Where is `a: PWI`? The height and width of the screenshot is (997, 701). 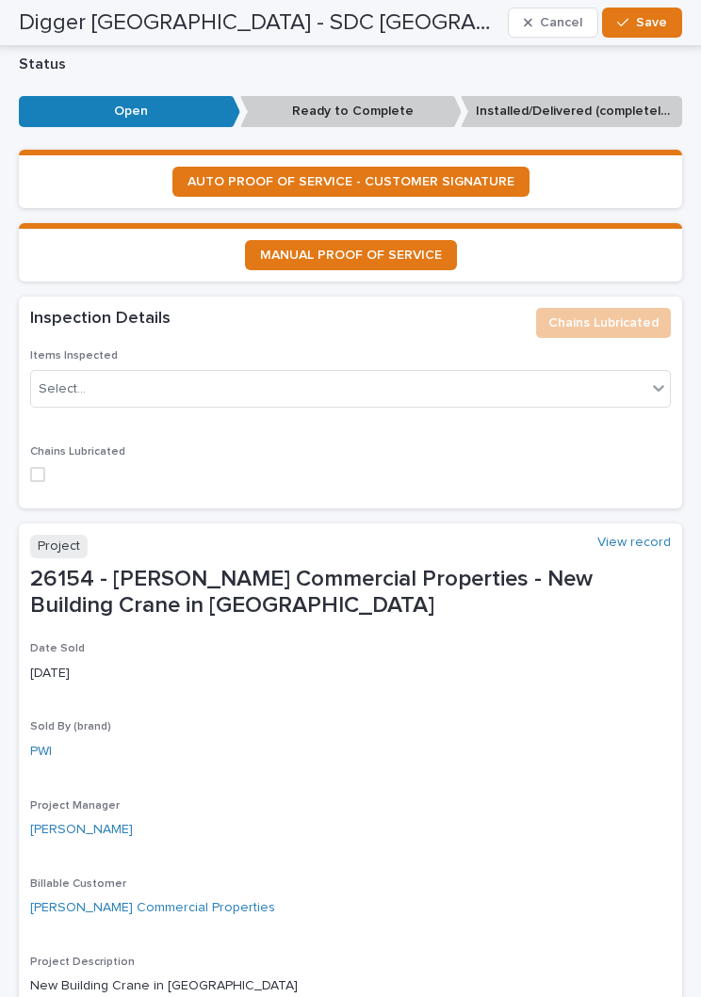
a: PWI is located at coordinates (41, 752).